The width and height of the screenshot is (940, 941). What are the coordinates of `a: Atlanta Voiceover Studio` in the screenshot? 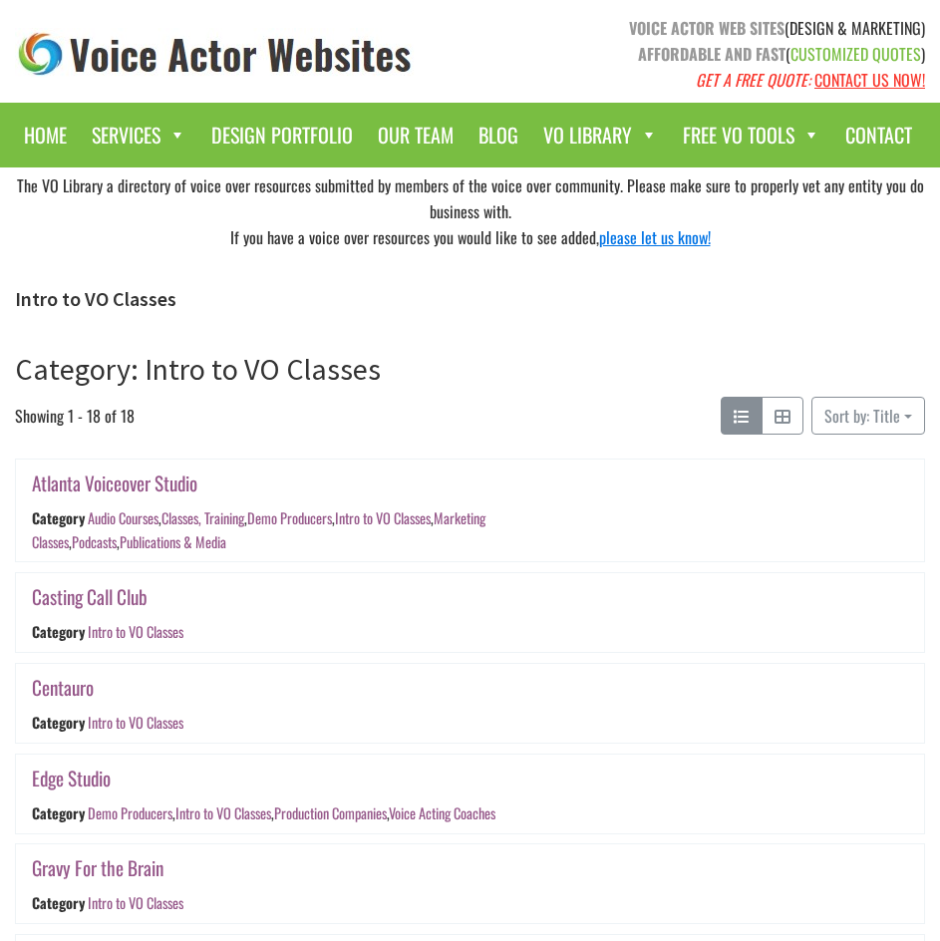 It's located at (115, 483).